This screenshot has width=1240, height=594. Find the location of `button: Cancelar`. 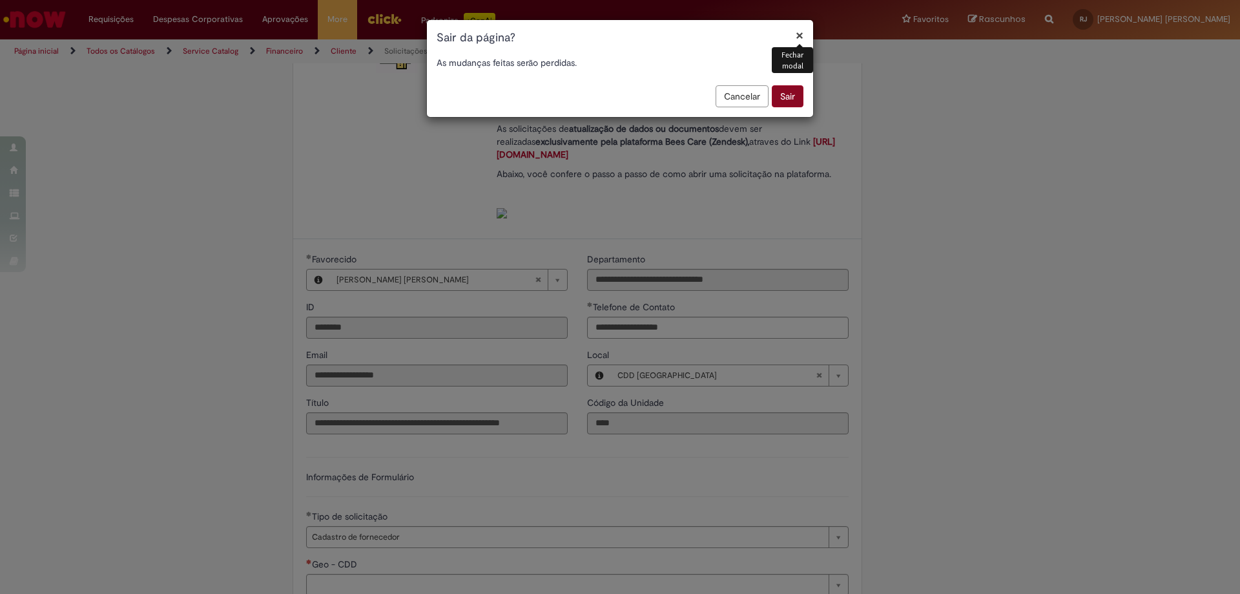

button: Cancelar is located at coordinates (742, 96).